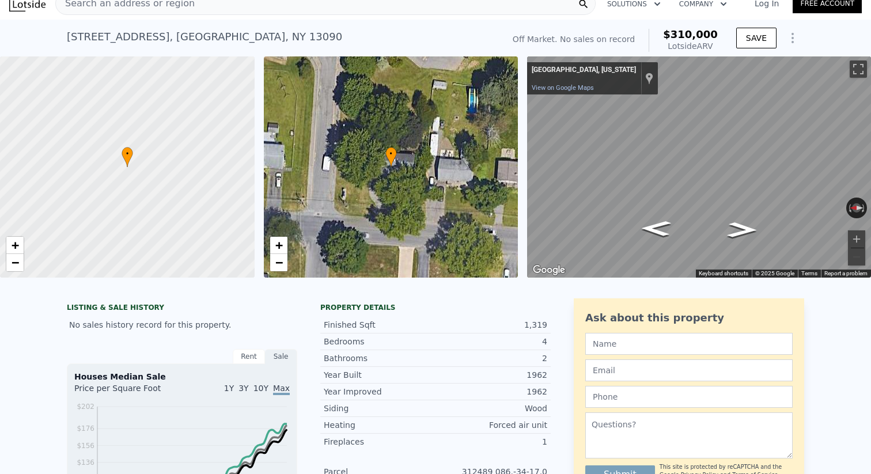  Describe the element at coordinates (689, 371) in the screenshot. I see `input: Email` at that location.